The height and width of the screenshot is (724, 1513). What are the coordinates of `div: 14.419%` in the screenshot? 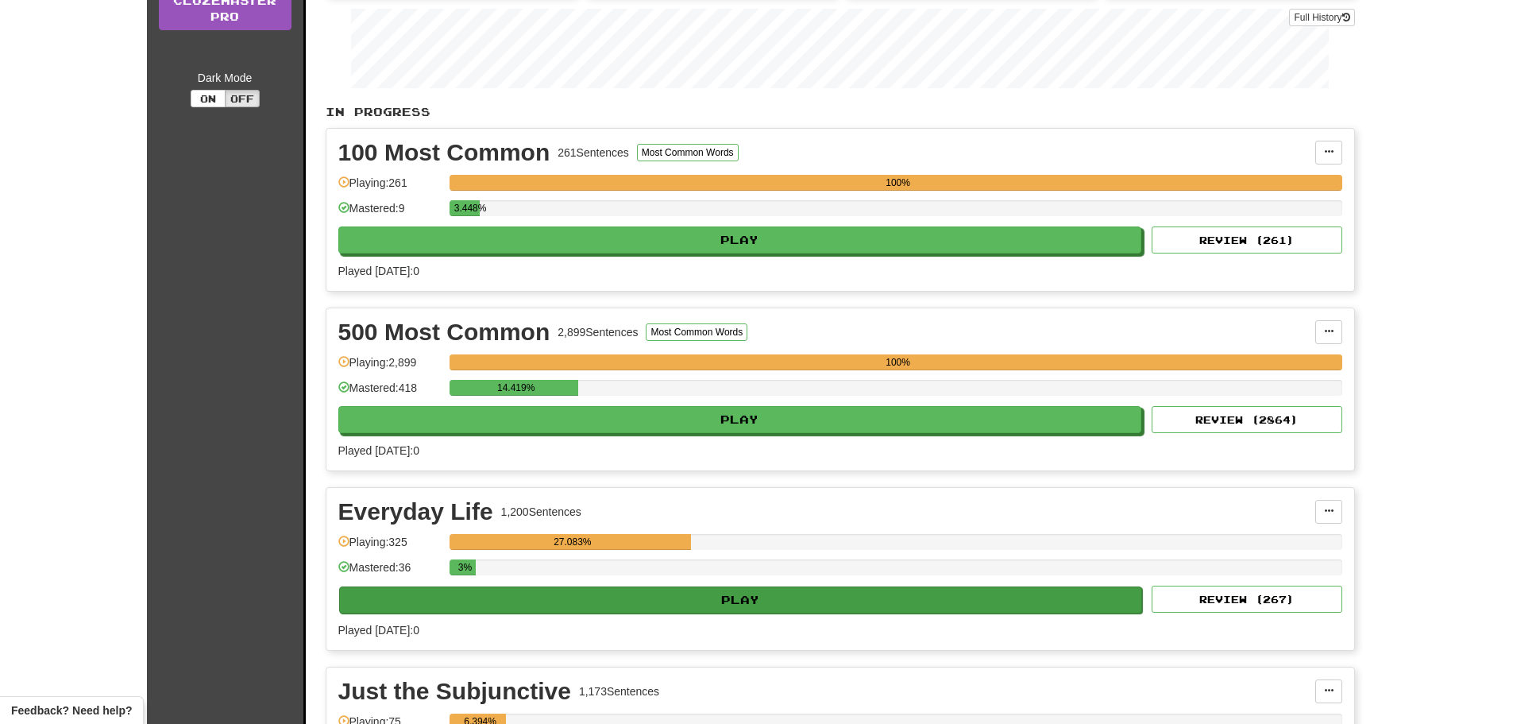 It's located at (516, 388).